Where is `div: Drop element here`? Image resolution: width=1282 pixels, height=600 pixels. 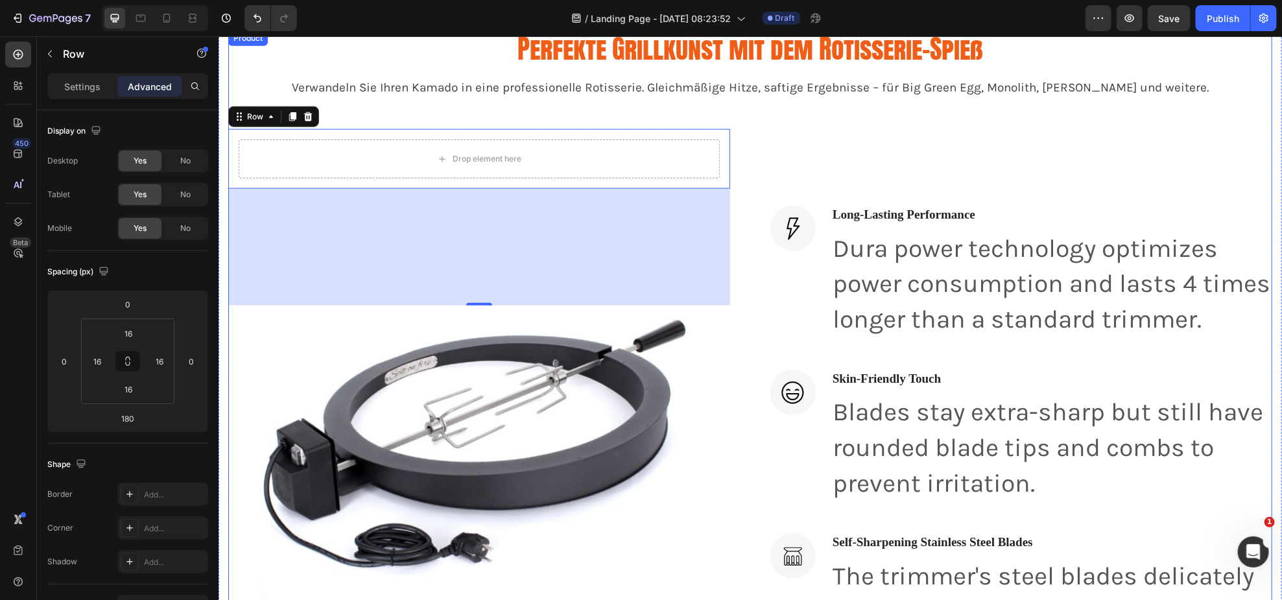
div: Drop element here is located at coordinates (268, 123).